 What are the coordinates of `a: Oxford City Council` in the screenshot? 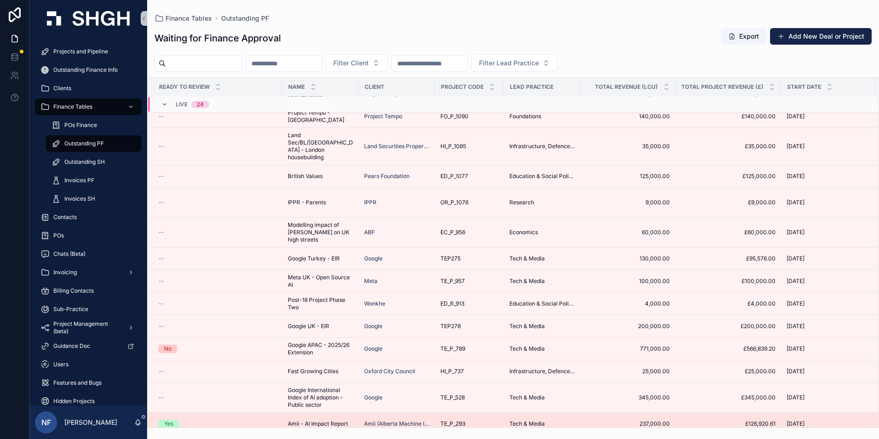 It's located at (389, 371).